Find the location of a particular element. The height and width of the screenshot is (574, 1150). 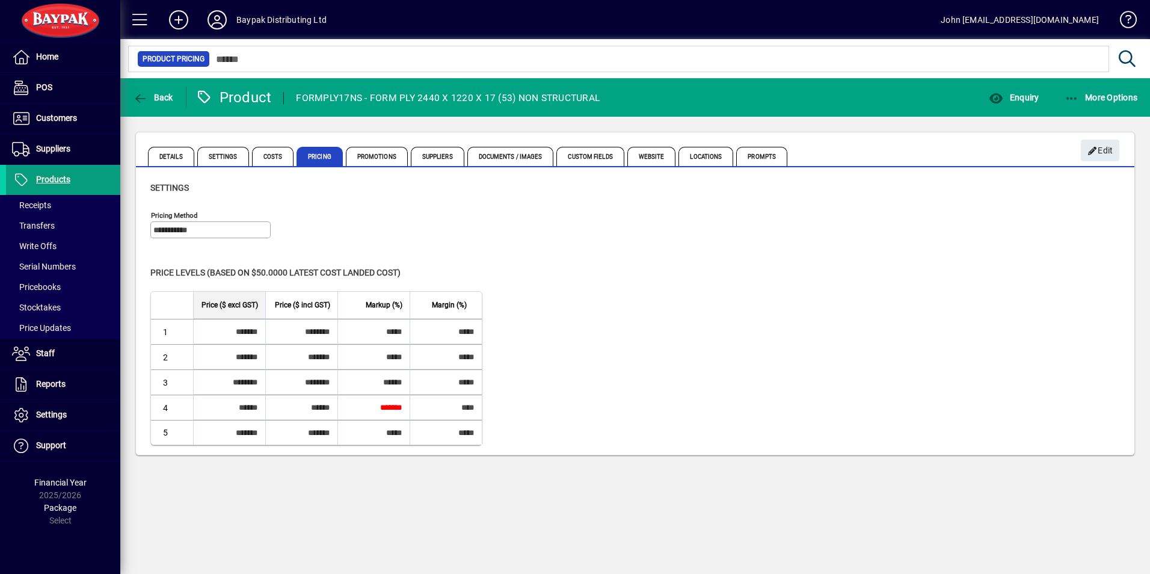

mat-label: Pricing method is located at coordinates (174, 215).